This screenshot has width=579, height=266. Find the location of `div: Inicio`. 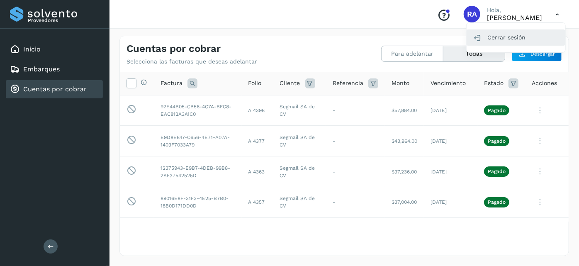

div: Inicio is located at coordinates (54, 49).